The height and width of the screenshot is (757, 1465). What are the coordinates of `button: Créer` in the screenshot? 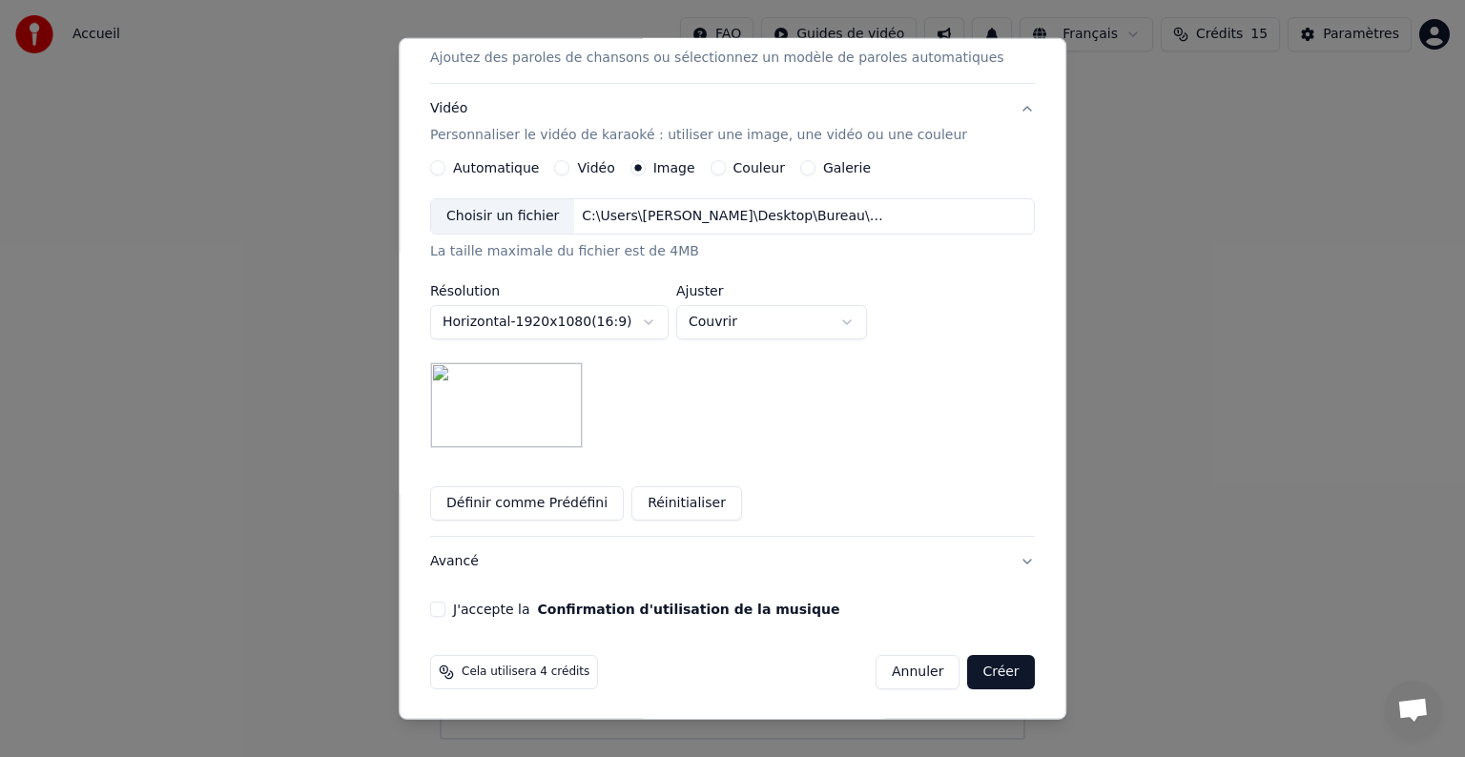 It's located at (1002, 673).